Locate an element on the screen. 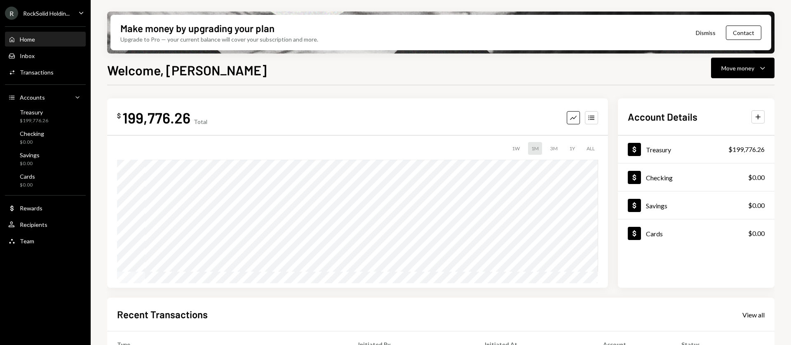 This screenshot has height=345, width=791. a: Rewards is located at coordinates (45, 208).